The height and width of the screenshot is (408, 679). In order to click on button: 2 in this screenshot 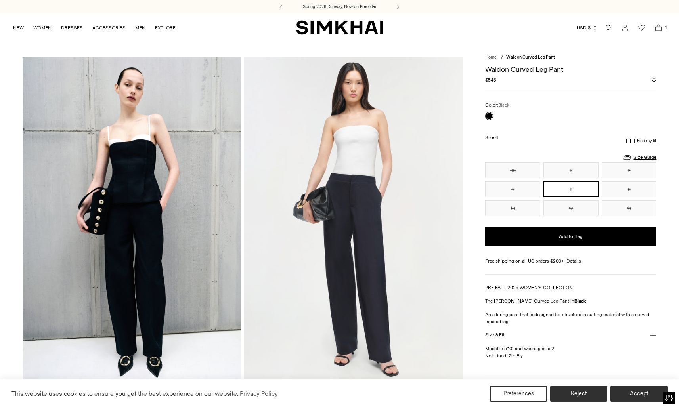, I will do `click(629, 170)`.